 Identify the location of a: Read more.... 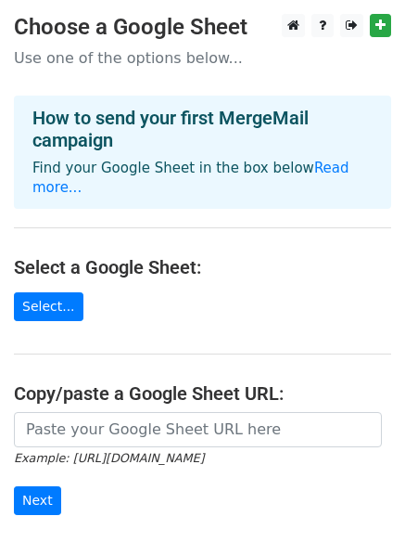
(191, 177).